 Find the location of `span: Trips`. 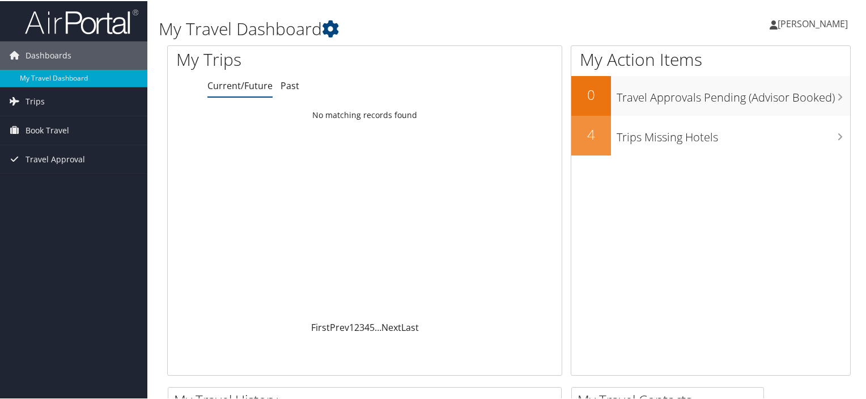

span: Trips is located at coordinates (35, 100).